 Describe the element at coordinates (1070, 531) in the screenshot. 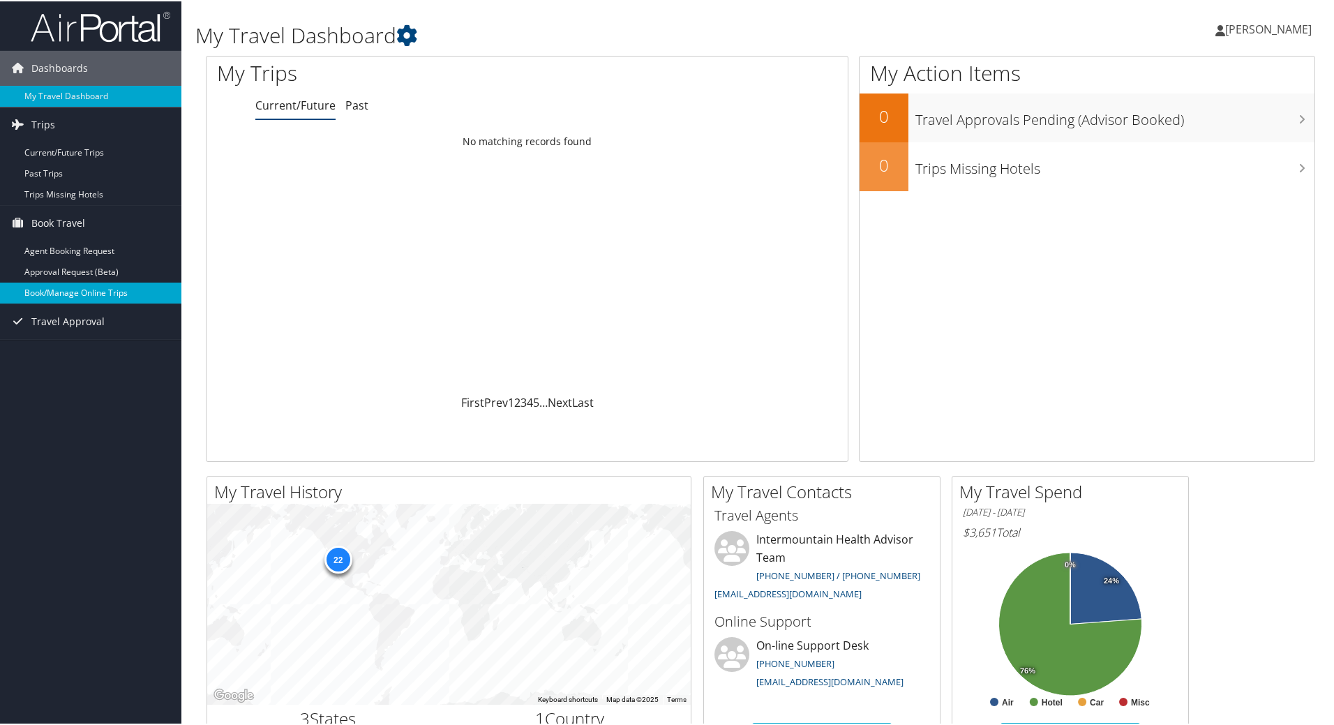

I see `h6: Total` at that location.